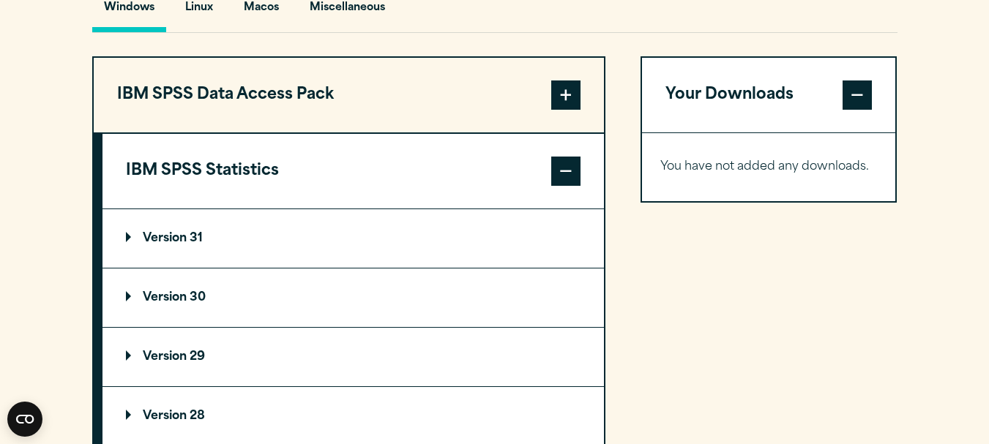 The image size is (989, 444). Describe the element at coordinates (353, 357) in the screenshot. I see `summary: Version 29` at that location.